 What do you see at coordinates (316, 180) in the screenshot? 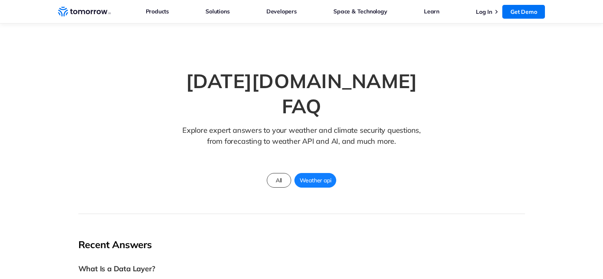
I see `span: Weather api` at bounding box center [316, 180].